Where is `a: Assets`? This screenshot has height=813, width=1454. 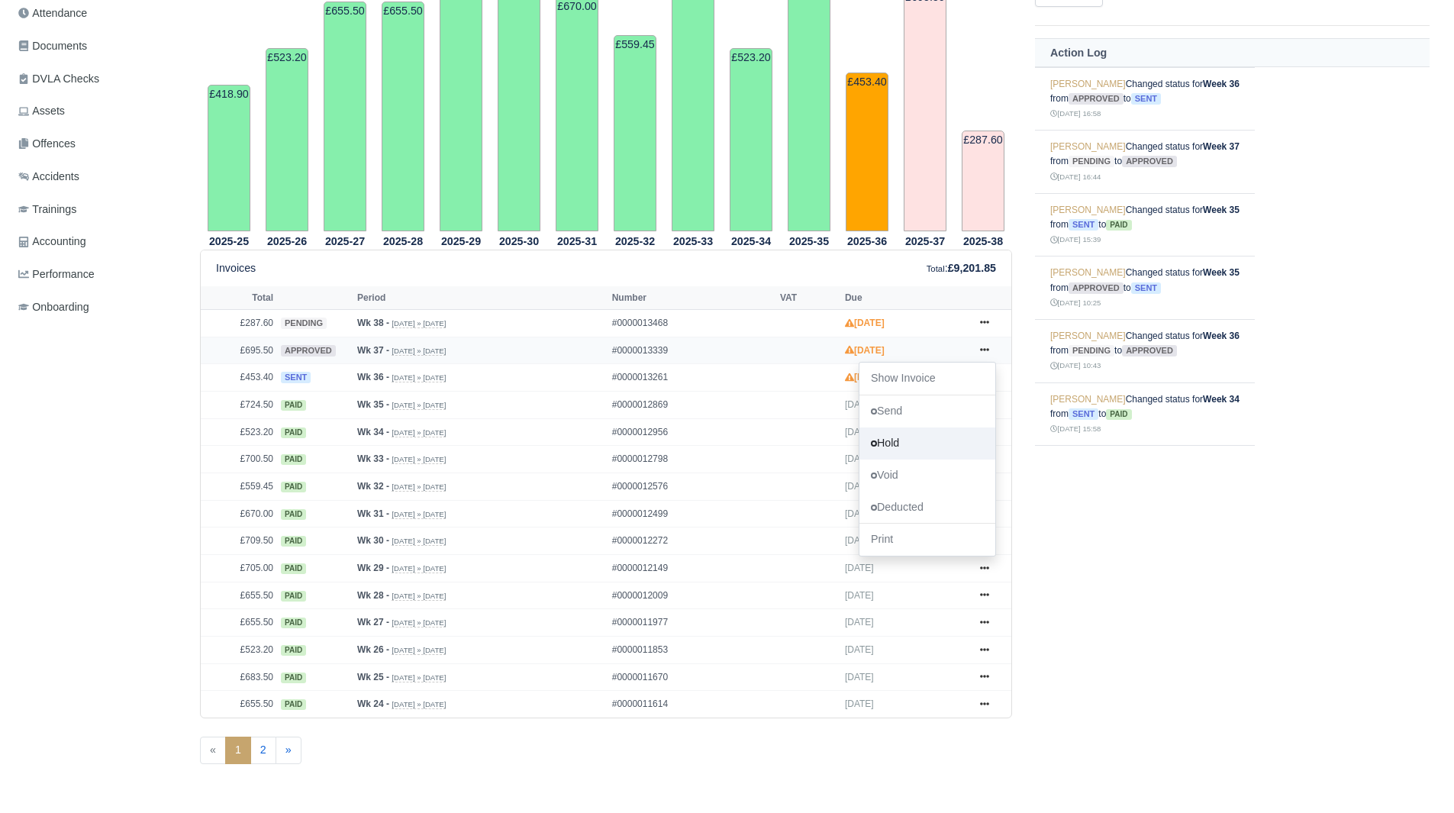
a: Assets is located at coordinates (97, 111).